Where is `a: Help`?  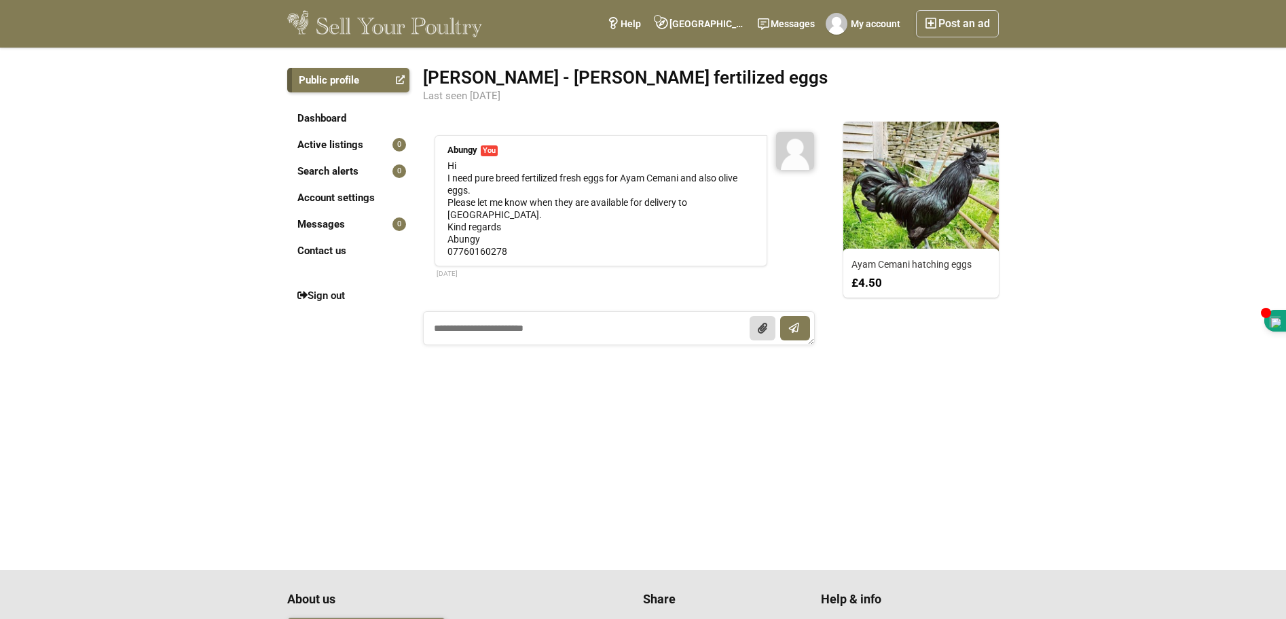 a: Help is located at coordinates (624, 24).